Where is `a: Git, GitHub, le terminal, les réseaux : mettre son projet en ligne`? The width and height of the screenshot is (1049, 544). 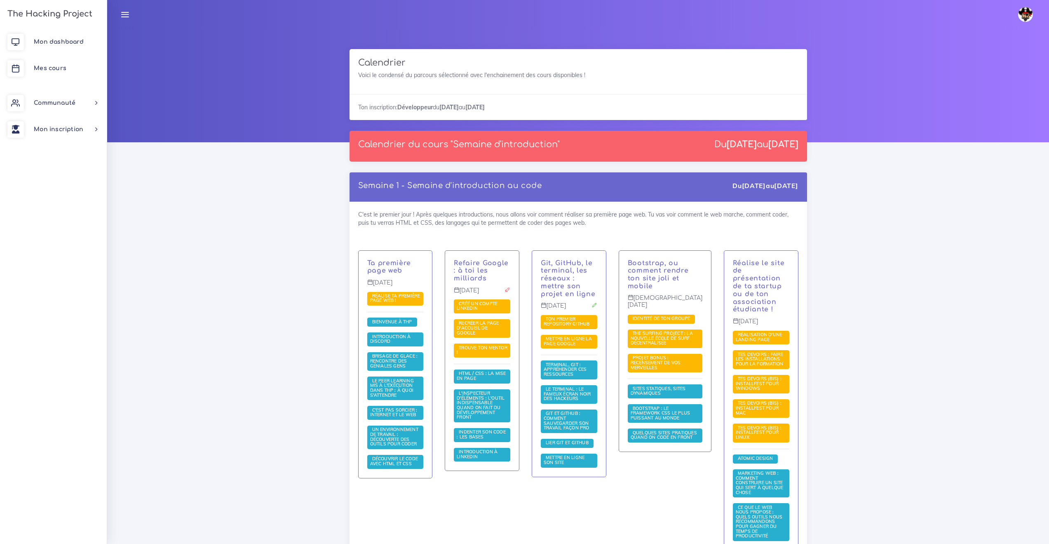 a: Git, GitHub, le terminal, les réseaux : mettre son projet en ligne is located at coordinates (568, 278).